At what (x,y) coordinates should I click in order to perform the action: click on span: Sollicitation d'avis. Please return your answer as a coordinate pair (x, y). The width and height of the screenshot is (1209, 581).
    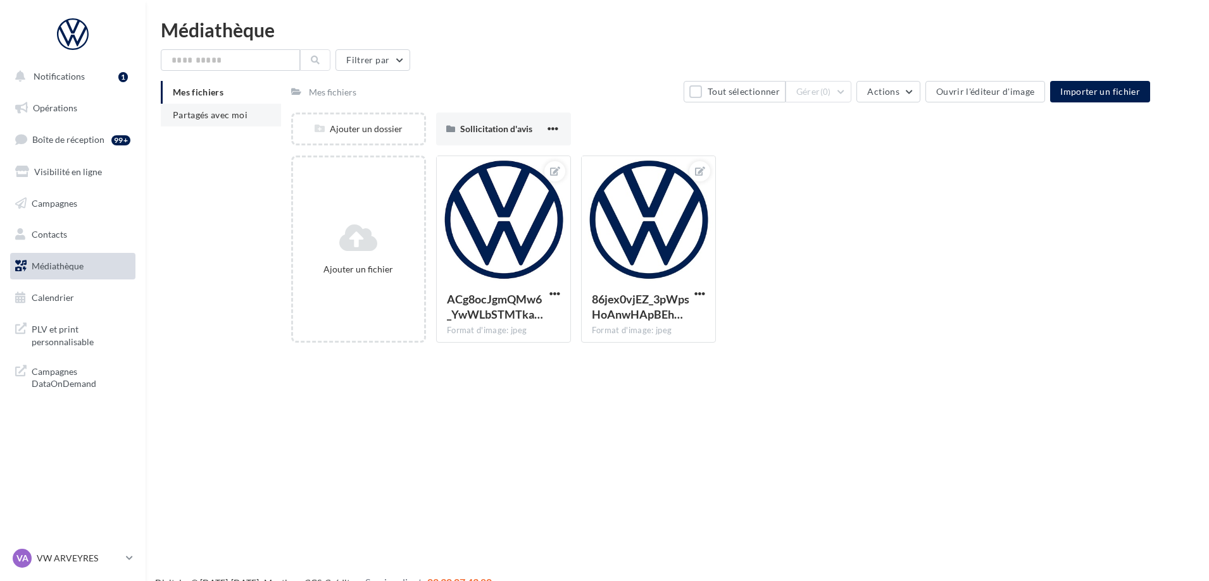
    Looking at the image, I should click on (496, 128).